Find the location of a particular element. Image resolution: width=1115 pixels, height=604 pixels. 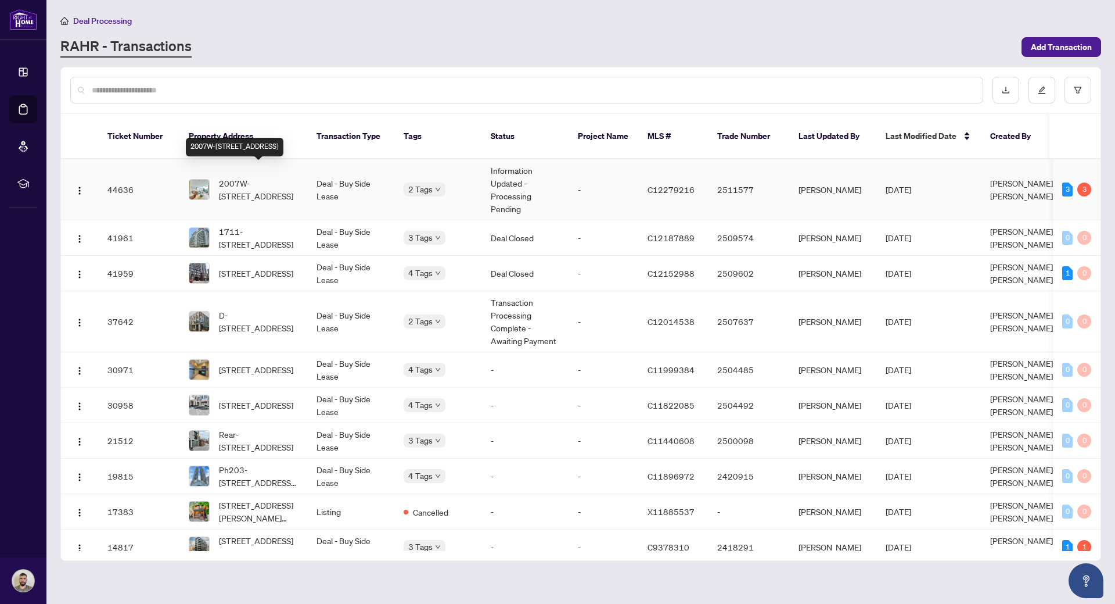

span: filter is located at coordinates (1078, 90).